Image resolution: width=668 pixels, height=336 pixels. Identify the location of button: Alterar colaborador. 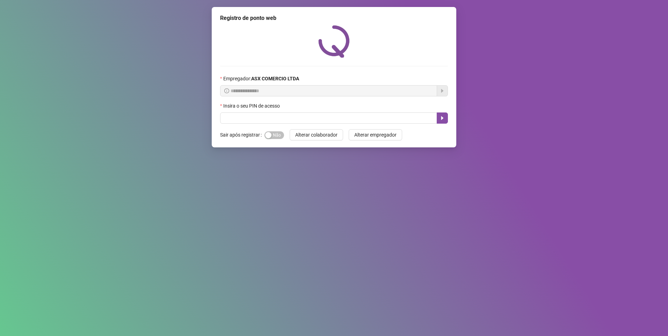
(316, 135).